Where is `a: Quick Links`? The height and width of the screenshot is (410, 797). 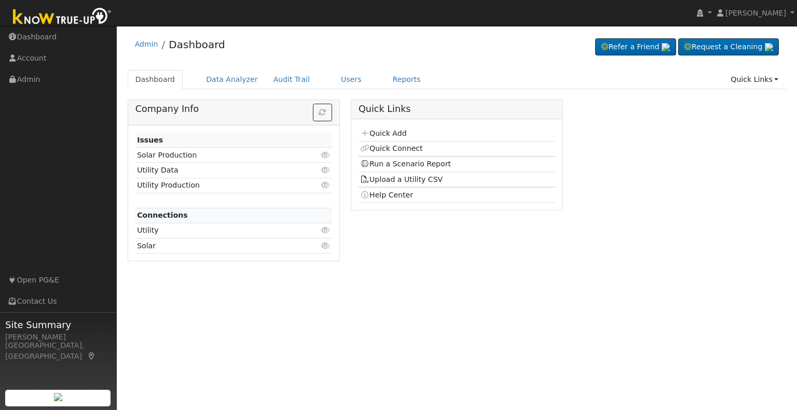
a: Quick Links is located at coordinates (754, 79).